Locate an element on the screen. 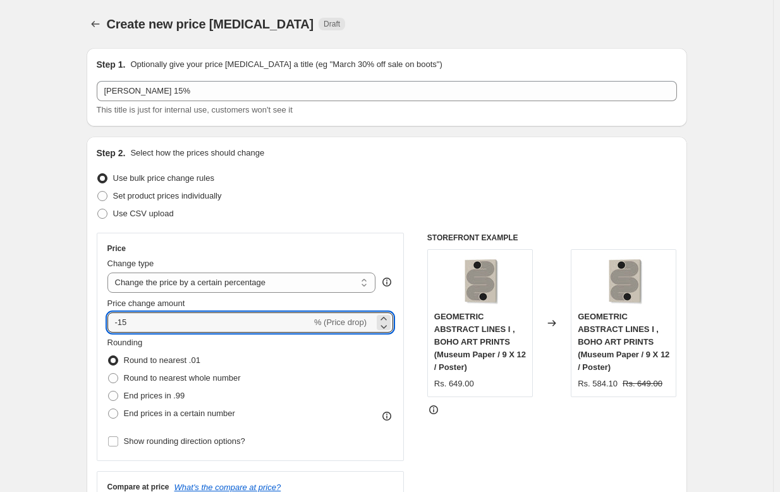 The image size is (780, 492). h3: Compare at price is located at coordinates (138, 487).